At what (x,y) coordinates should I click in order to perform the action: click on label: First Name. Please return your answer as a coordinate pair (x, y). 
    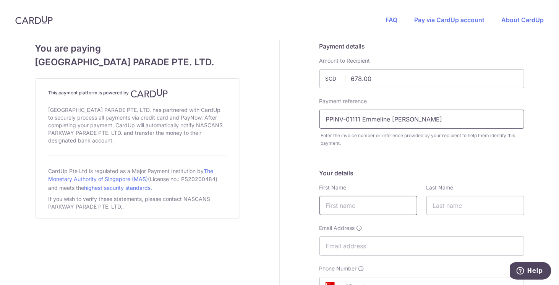
    Looking at the image, I should click on (333, 188).